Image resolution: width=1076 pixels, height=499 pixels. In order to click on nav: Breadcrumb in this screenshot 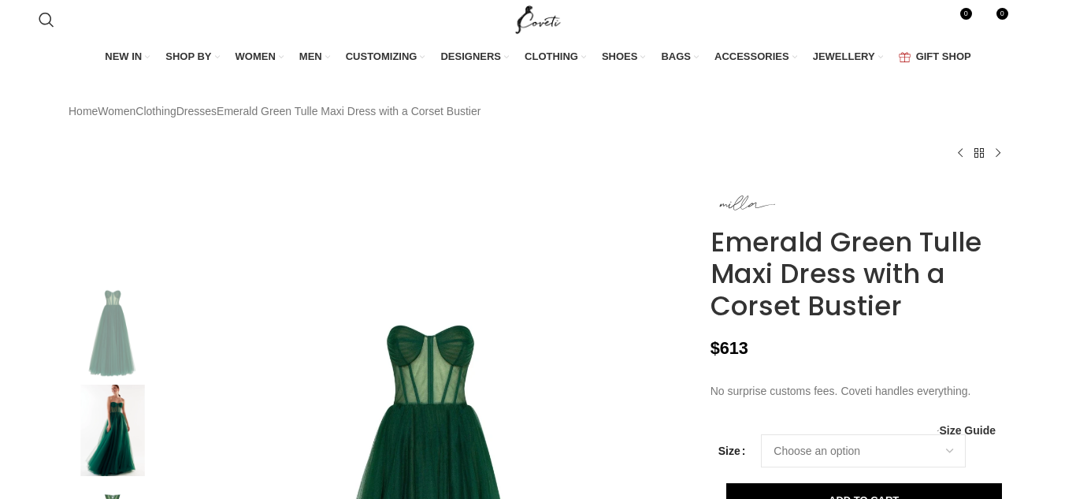, I will do `click(274, 111)`.